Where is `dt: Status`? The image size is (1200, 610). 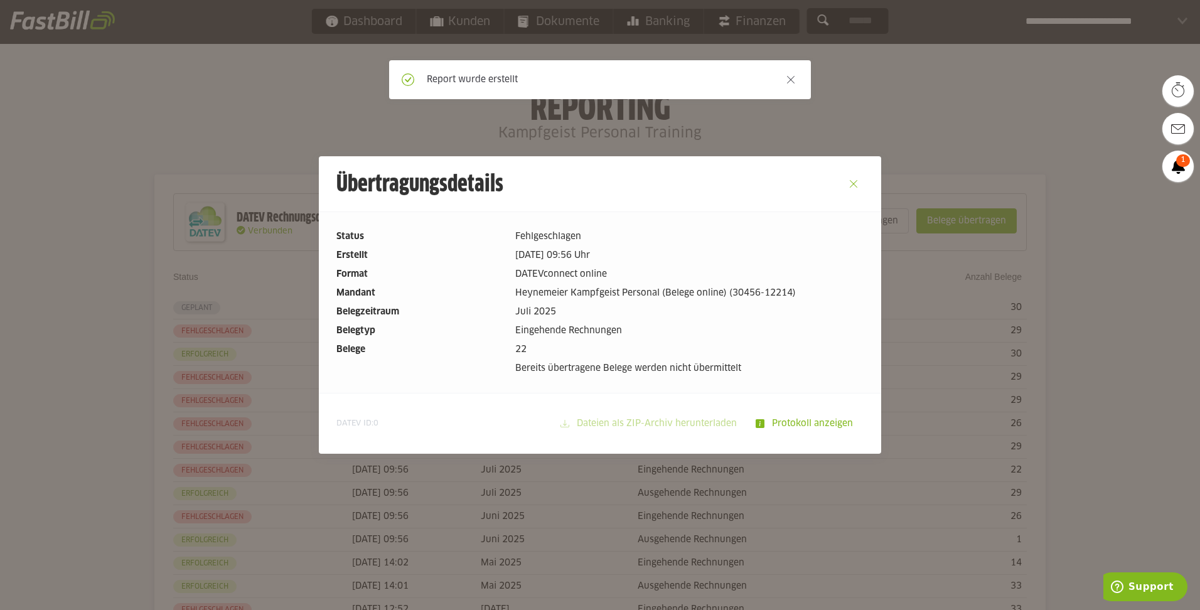
dt: Status is located at coordinates (420, 237).